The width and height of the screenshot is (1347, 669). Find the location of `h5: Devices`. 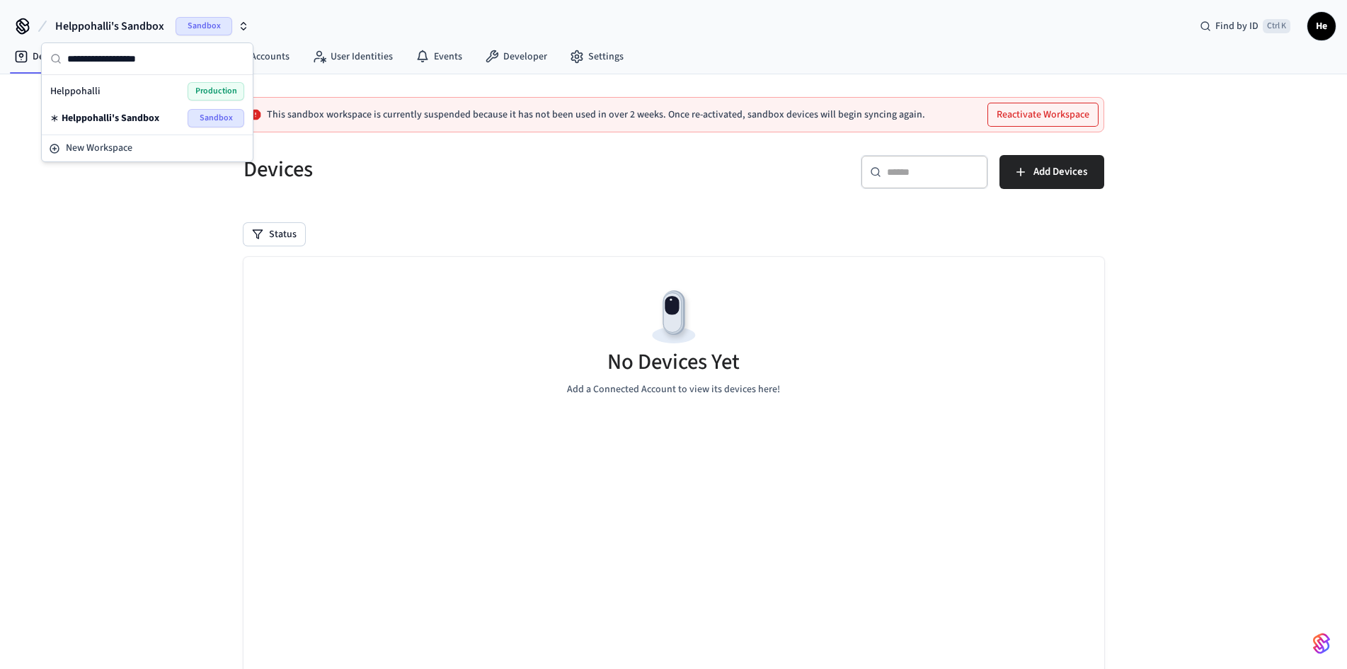

h5: Devices is located at coordinates (454, 169).